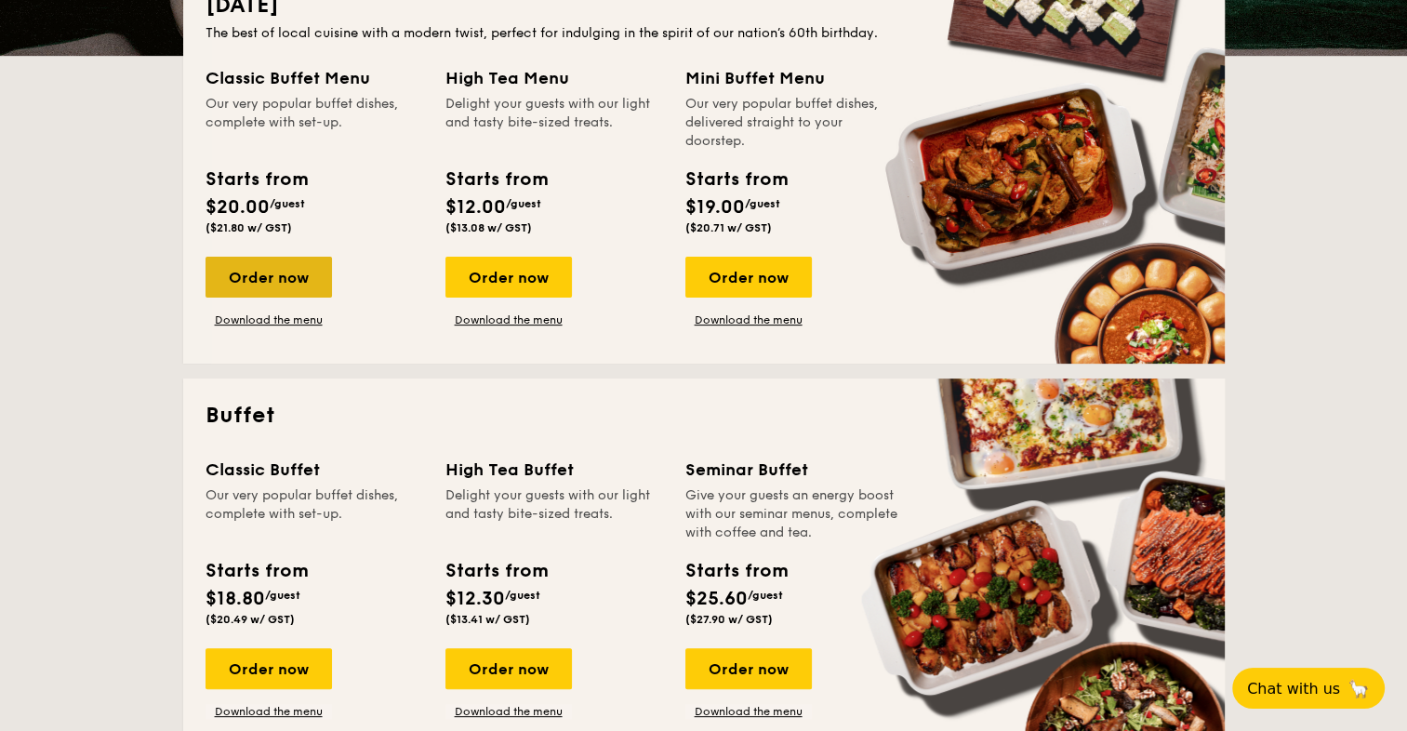 The height and width of the screenshot is (731, 1407). Describe the element at coordinates (475, 599) in the screenshot. I see `span: $12.30` at that location.